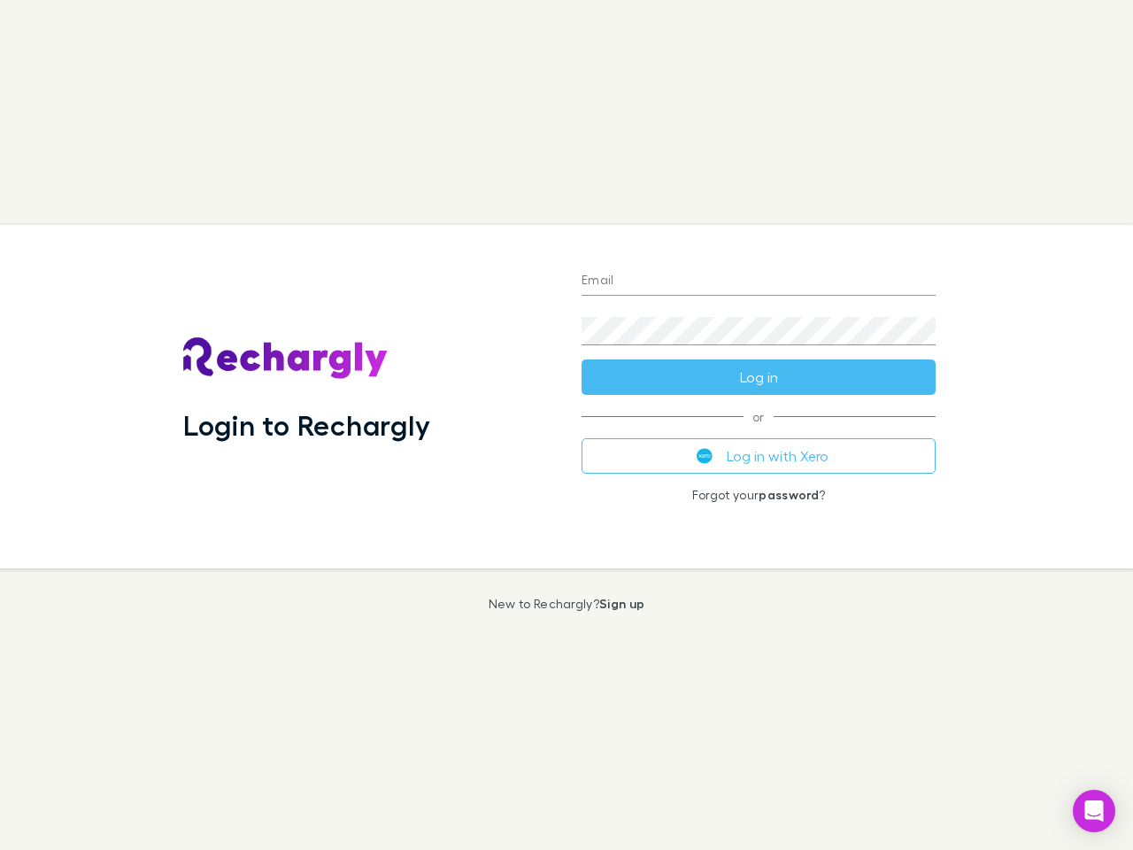 This screenshot has height=850, width=1133. I want to click on a: Sign up, so click(622, 603).